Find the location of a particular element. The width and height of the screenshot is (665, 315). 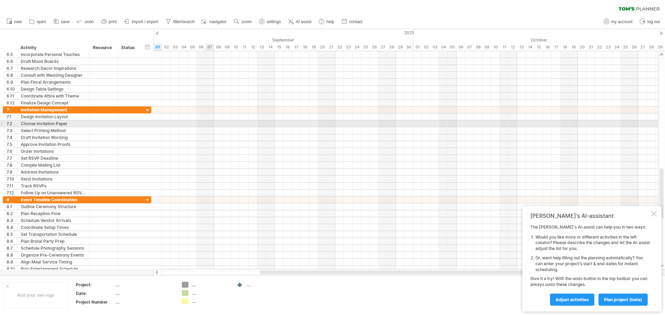

div: 7.7 is located at coordinates (12, 158).